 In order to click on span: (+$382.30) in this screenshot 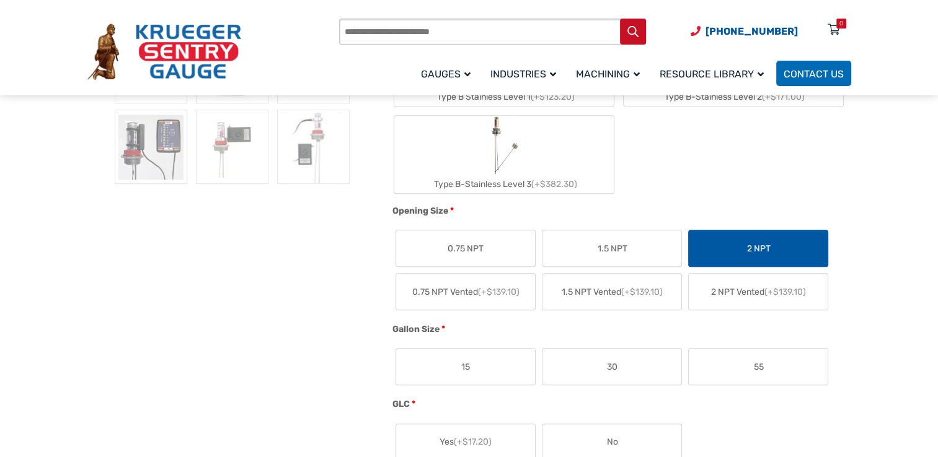, I will do `click(554, 184)`.